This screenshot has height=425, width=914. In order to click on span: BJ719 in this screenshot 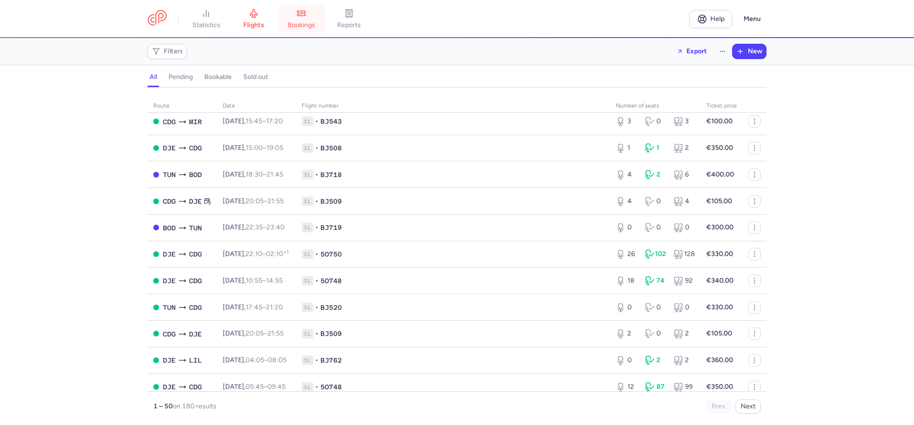, I will do `click(331, 228)`.